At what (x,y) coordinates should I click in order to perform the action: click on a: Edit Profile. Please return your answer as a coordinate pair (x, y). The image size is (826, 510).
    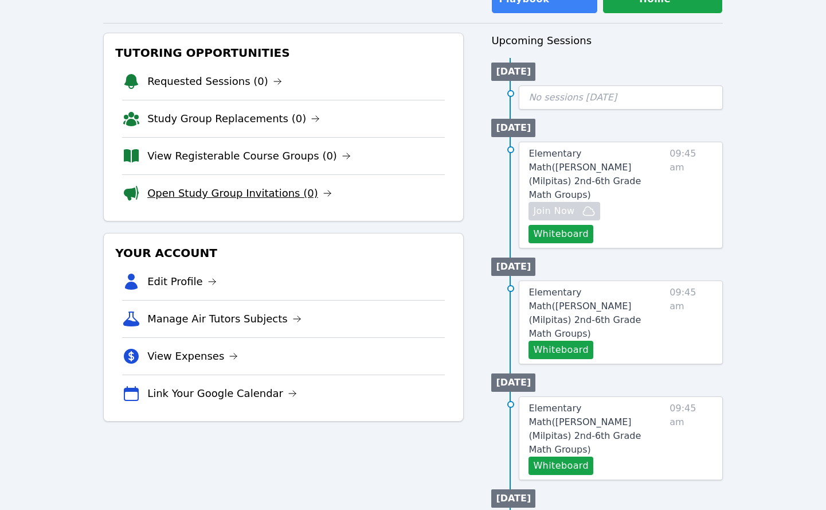
    Looking at the image, I should click on (182, 281).